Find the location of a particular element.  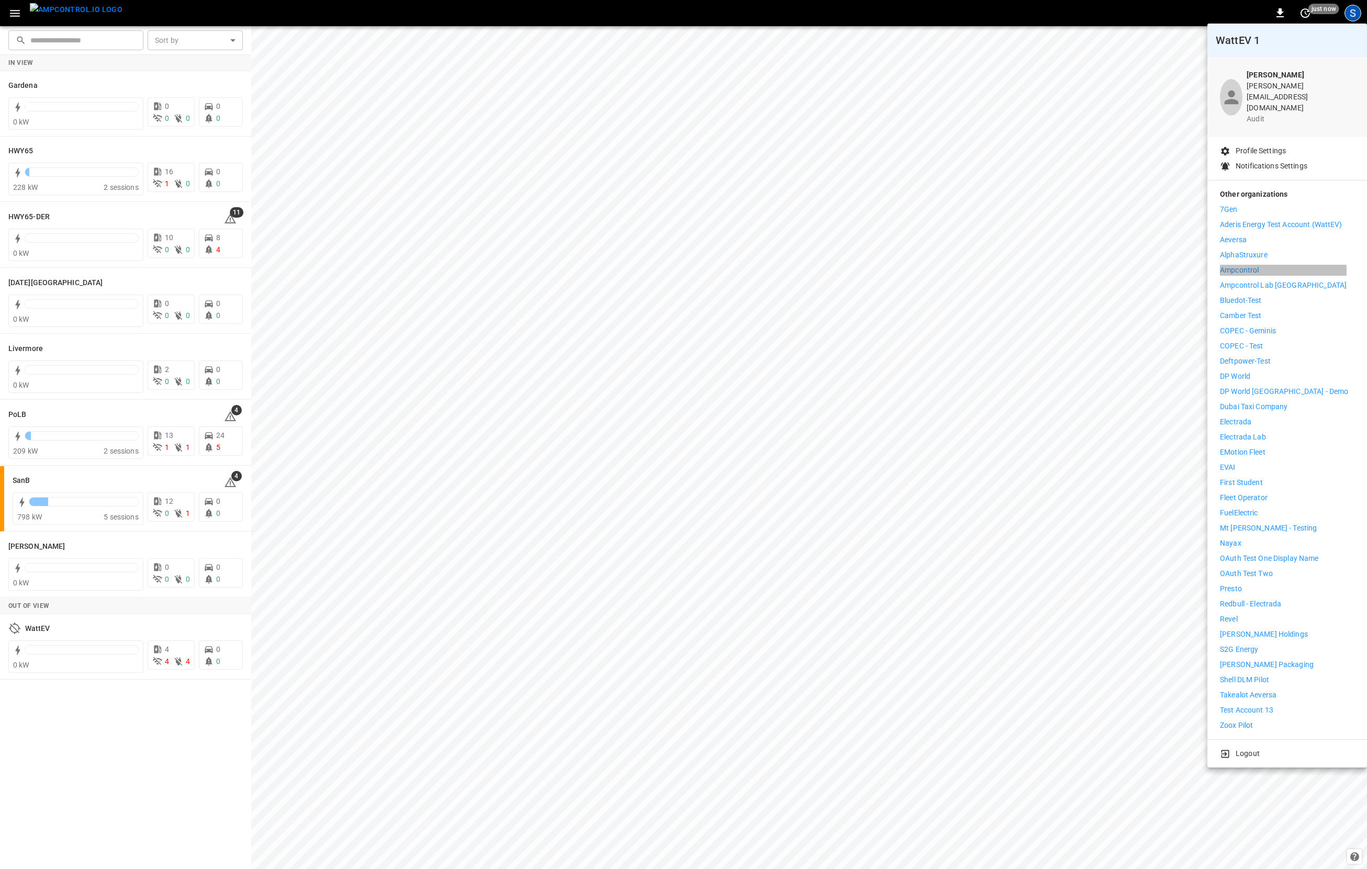

p: Dubai Taxi Company is located at coordinates (1253, 407).